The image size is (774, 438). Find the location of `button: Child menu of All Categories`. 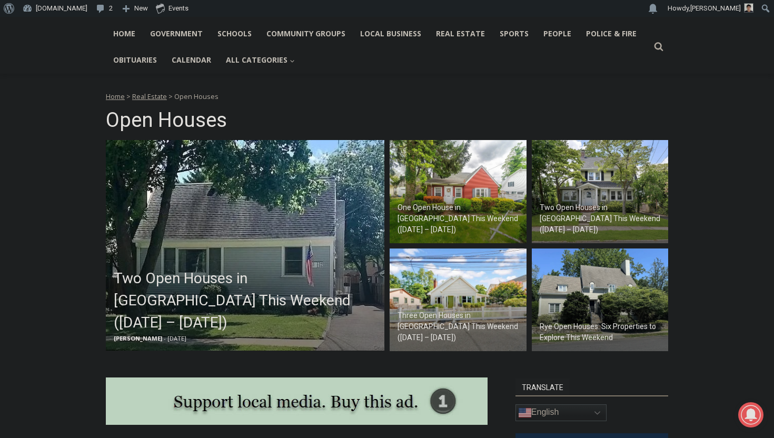

button: Child menu of All Categories is located at coordinates (260, 60).